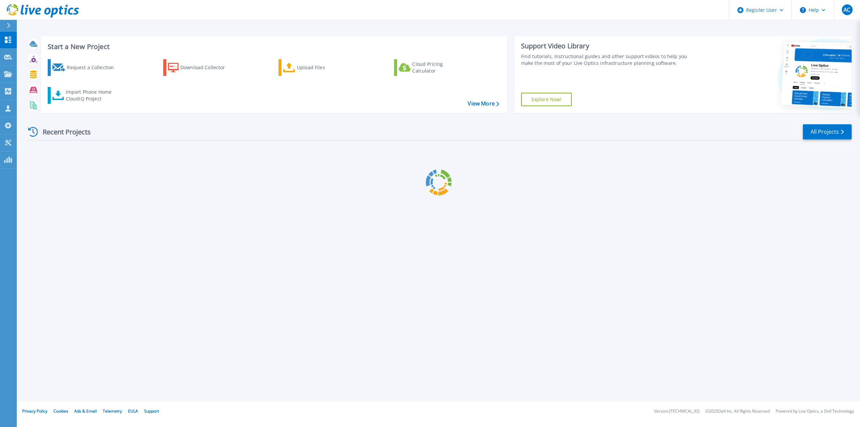 This screenshot has width=860, height=427. What do you see at coordinates (61, 411) in the screenshot?
I see `a: Cookies` at bounding box center [61, 411].